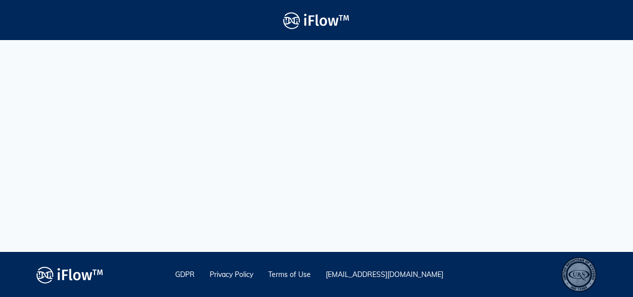  What do you see at coordinates (231, 274) in the screenshot?
I see `a: Privacy Policy` at bounding box center [231, 274].